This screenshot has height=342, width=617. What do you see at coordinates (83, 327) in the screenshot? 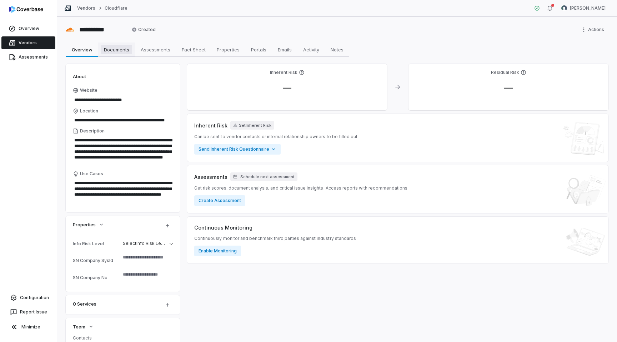
I see `button: Team` at bounding box center [83, 327].